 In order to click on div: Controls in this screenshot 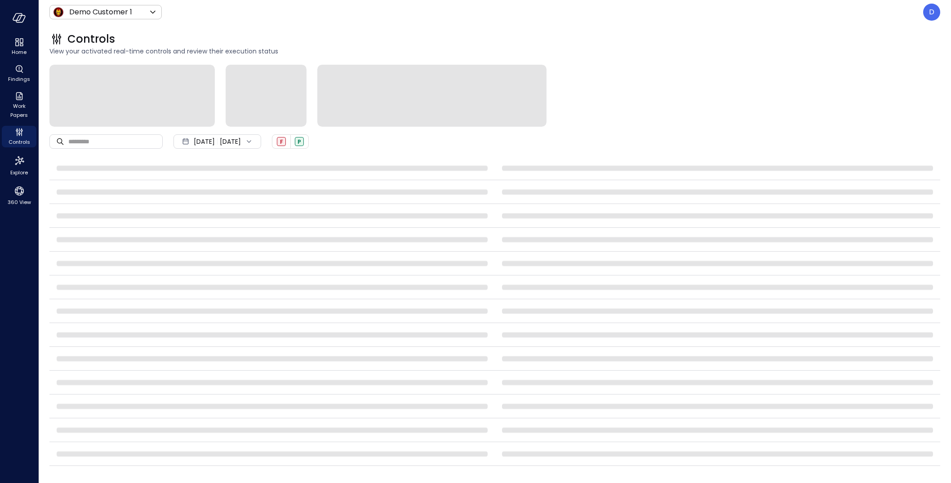, I will do `click(19, 137)`.